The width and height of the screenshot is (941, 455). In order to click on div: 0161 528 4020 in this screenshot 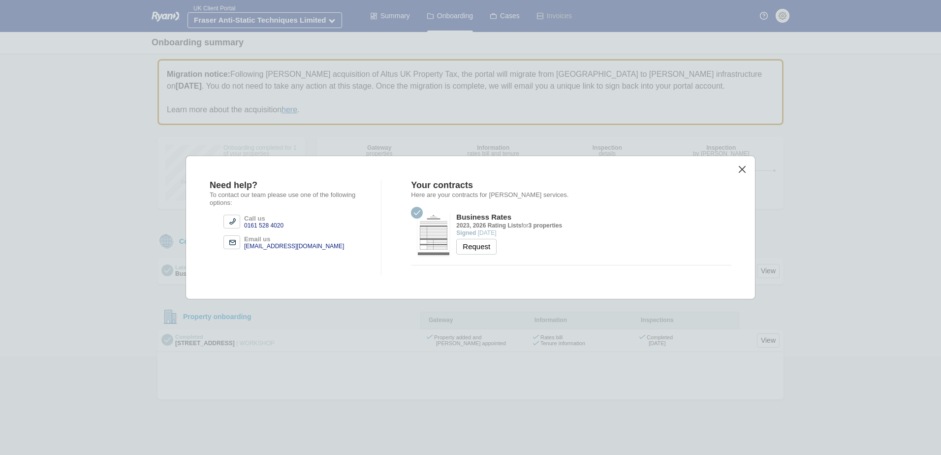, I will do `click(264, 225)`.